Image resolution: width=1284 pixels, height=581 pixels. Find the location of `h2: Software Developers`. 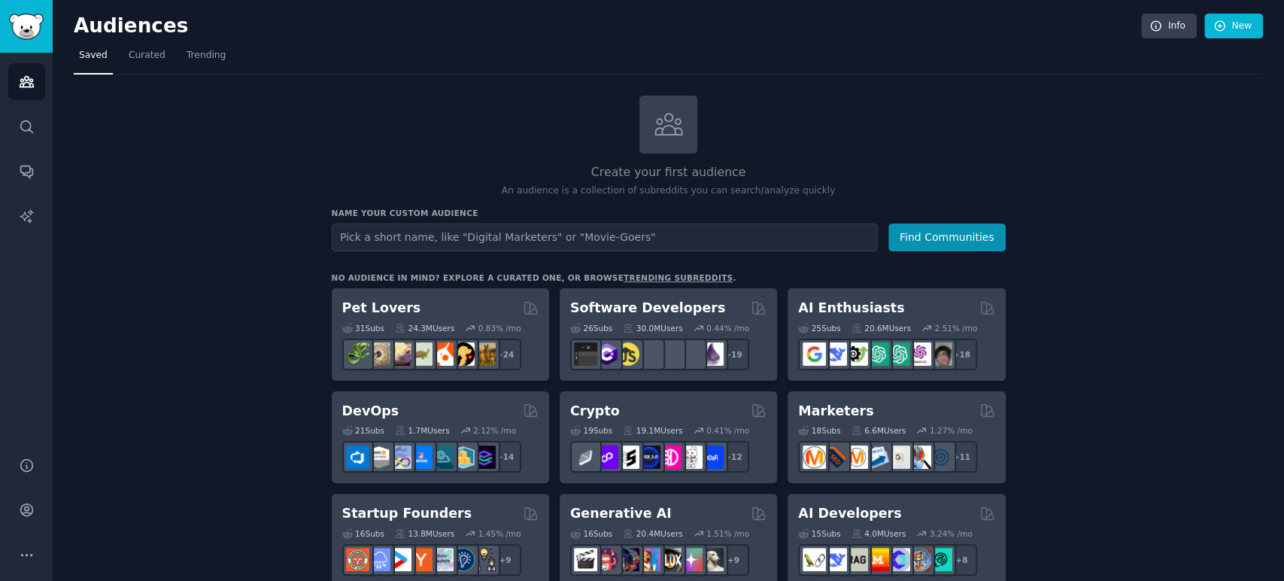

h2: Software Developers is located at coordinates (647, 308).